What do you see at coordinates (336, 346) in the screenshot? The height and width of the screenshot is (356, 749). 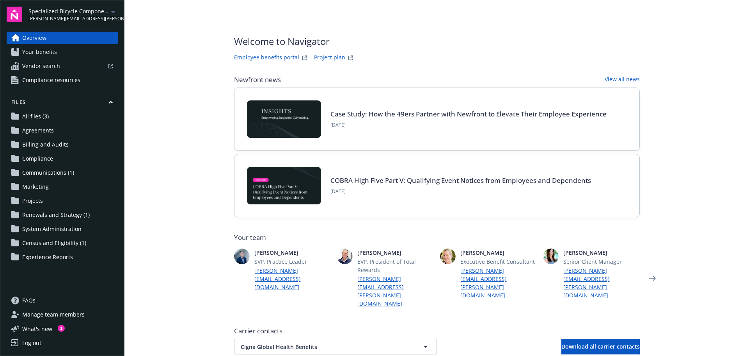 I see `button: Cigna Global Health Benefits` at bounding box center [336, 346].